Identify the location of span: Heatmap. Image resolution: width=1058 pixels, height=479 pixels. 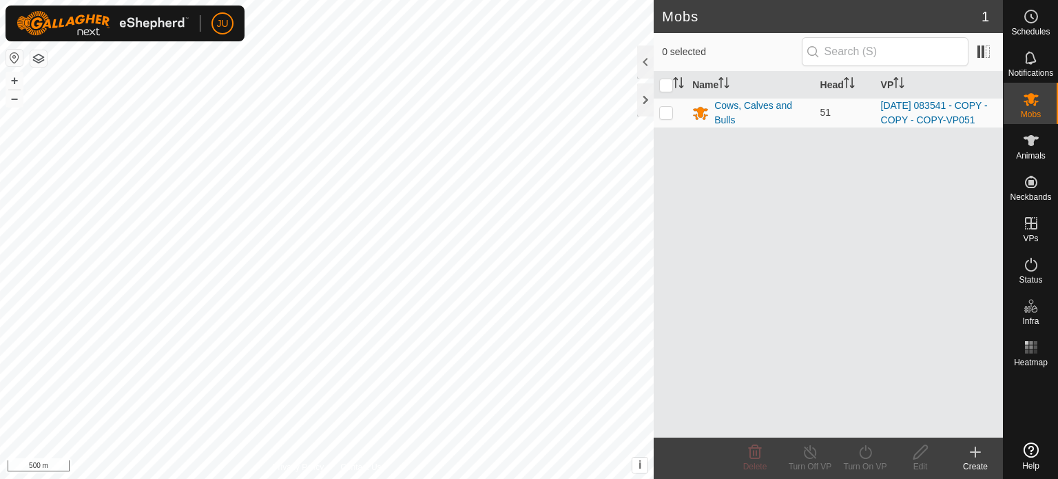
(1030, 362).